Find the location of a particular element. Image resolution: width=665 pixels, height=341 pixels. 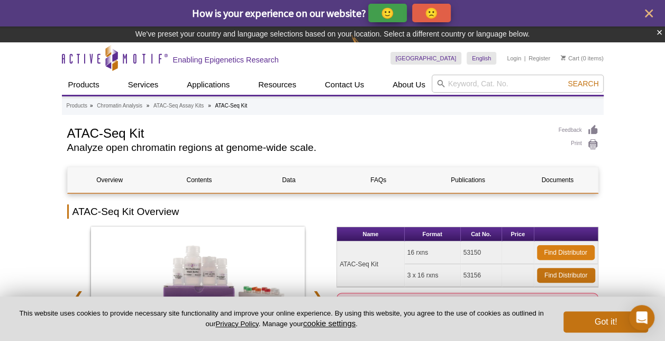

a: ATAC-Seq Assay Kits is located at coordinates (178, 106).